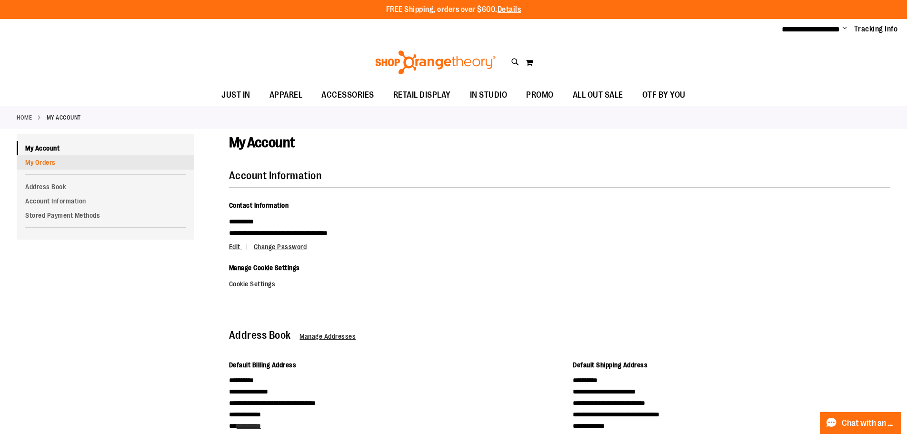 The image size is (907, 434). Describe the element at coordinates (876, 29) in the screenshot. I see `a: Tracking Info` at that location.